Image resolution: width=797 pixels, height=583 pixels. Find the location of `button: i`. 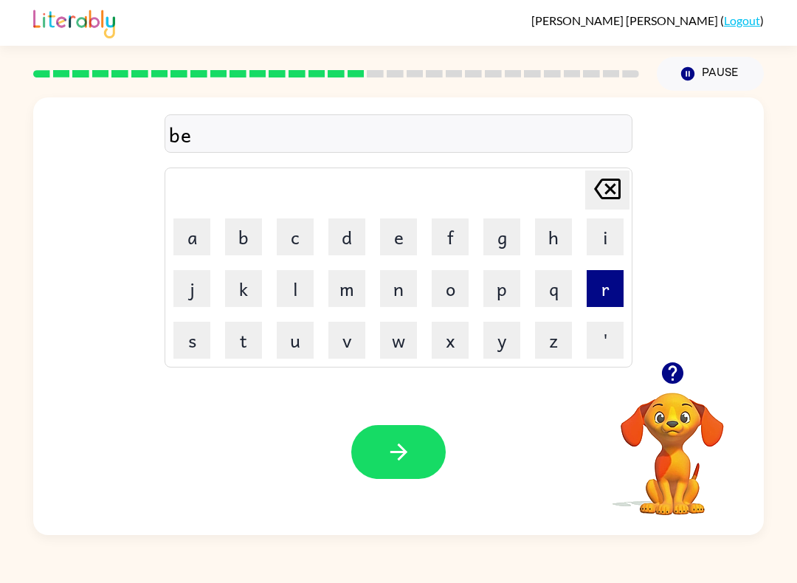

button: i is located at coordinates (605, 237).